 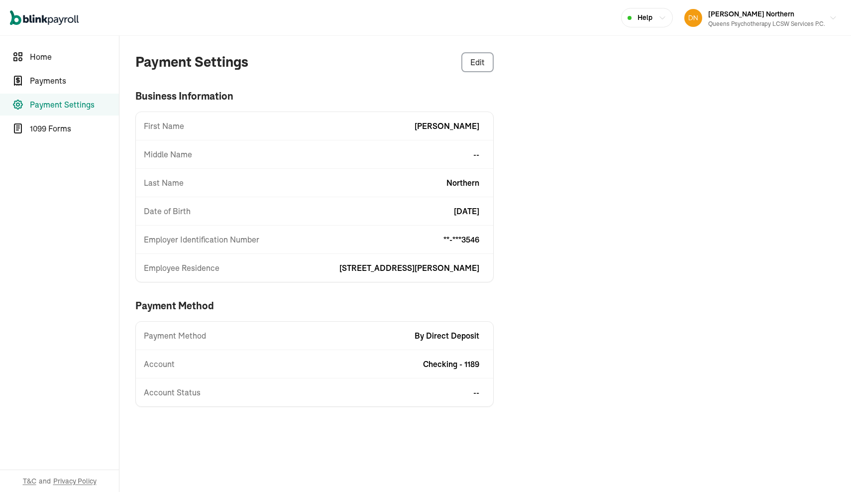 I want to click on span: T&C, so click(x=29, y=481).